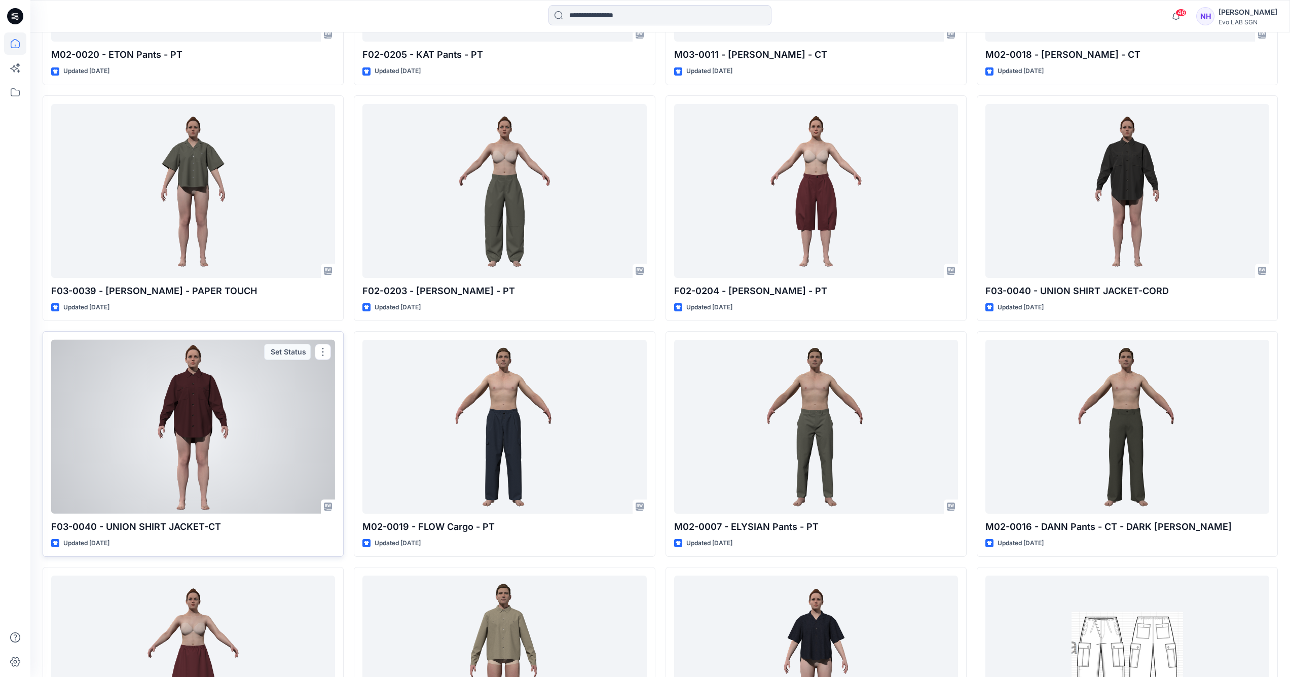 The height and width of the screenshot is (677, 1290). I want to click on p: F03-0040 - UNION SHIRT JACKET-CORD, so click(1127, 291).